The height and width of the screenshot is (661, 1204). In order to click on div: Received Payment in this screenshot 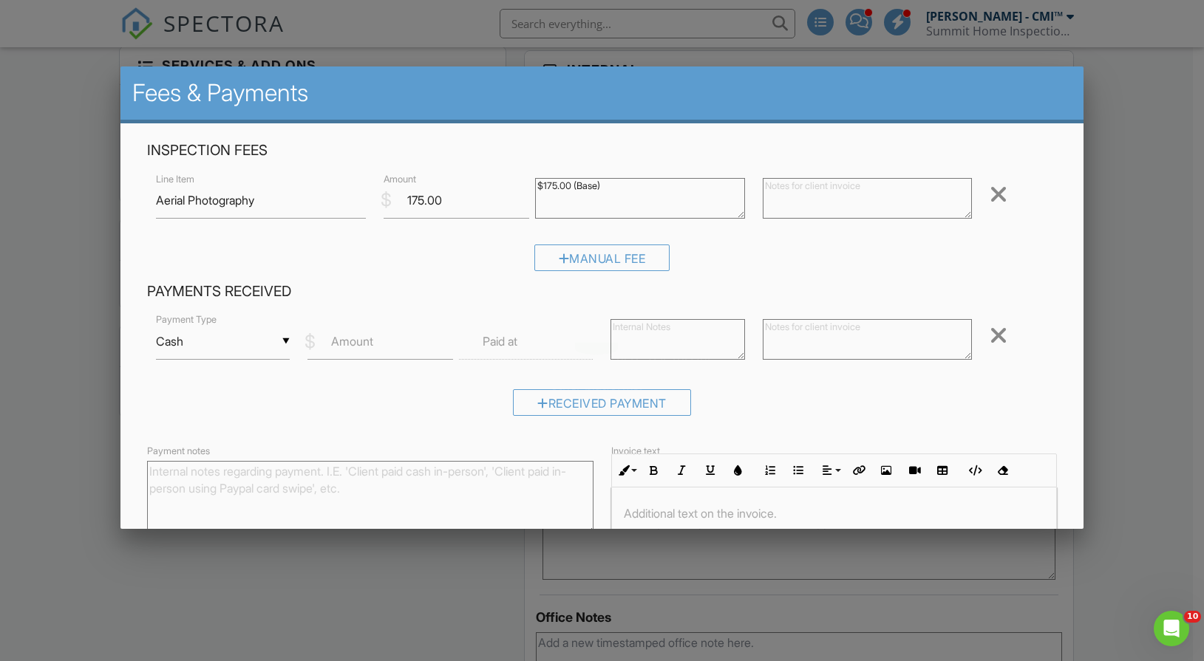, I will do `click(601, 403)`.